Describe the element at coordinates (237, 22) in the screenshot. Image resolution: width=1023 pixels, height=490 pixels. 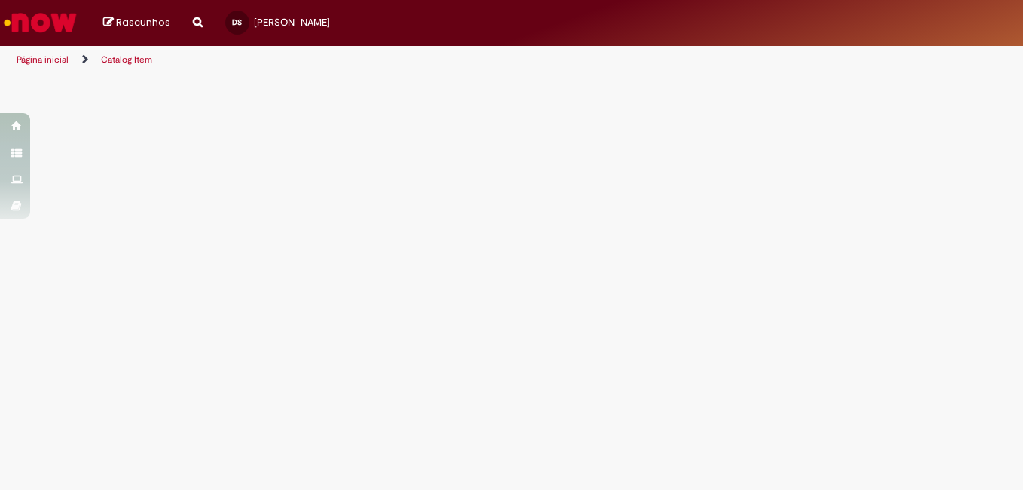
I see `span: DS` at that location.